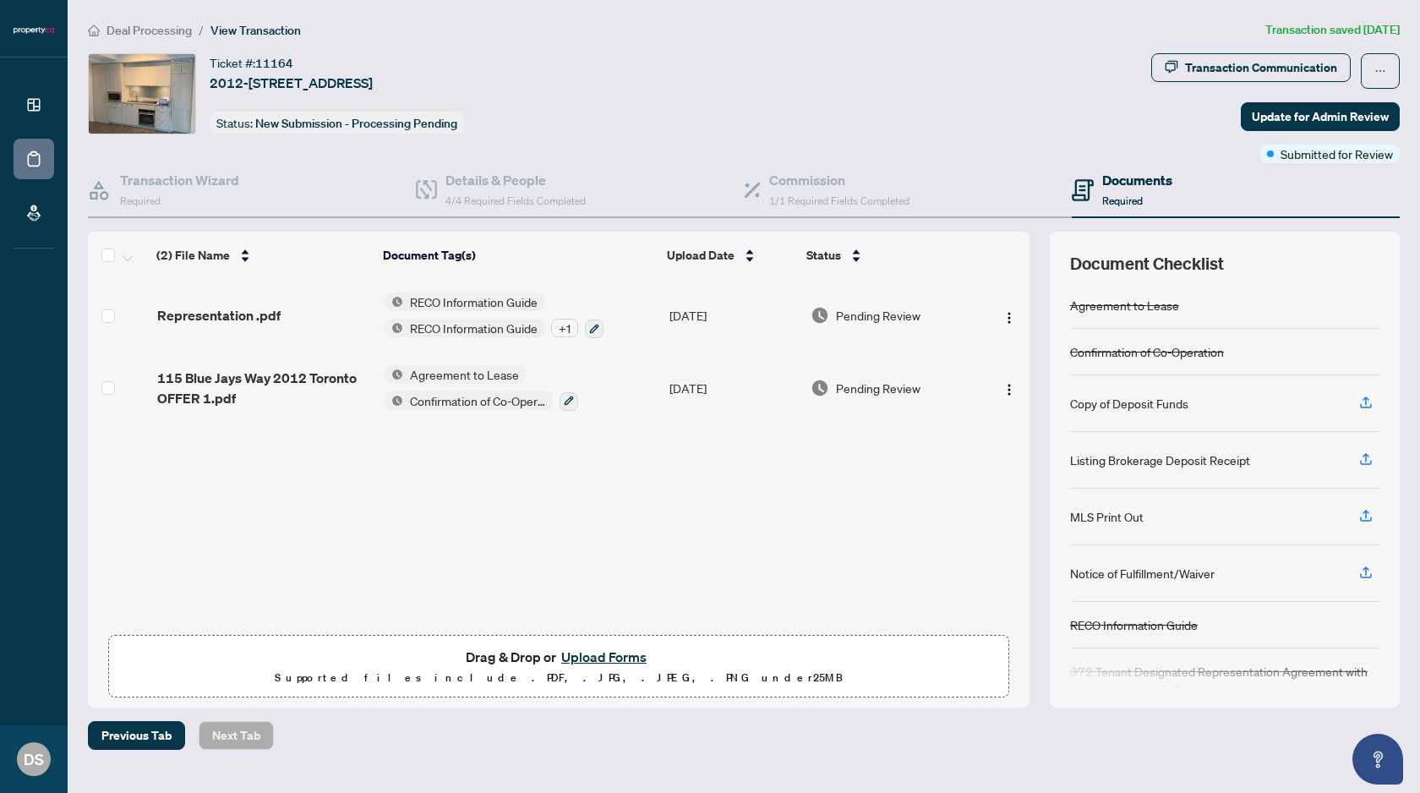  Describe the element at coordinates (1147, 352) in the screenshot. I see `div: Confirmation of Co-Operation` at that location.